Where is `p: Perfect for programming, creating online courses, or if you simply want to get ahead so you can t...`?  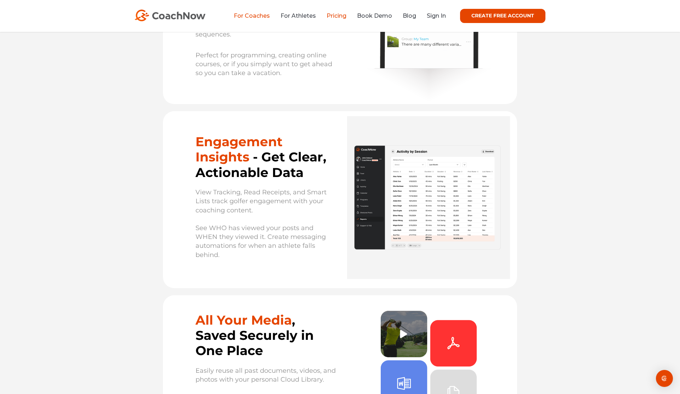
p: Perfect for programming, creating online courses, or if you simply want to get ahead so you can t... is located at coordinates (266, 64).